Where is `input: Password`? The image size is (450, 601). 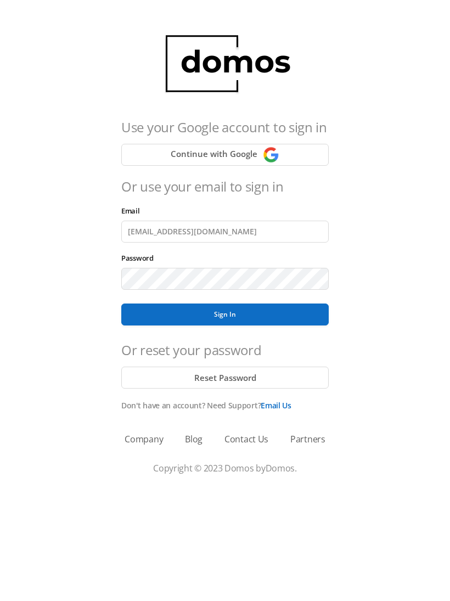 input: Password is located at coordinates (225, 279).